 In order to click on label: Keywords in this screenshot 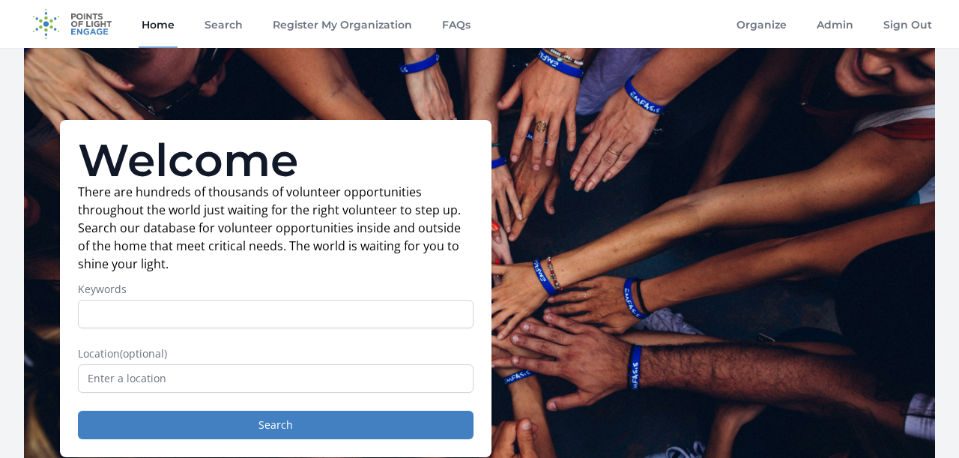, I will do `click(276, 289)`.